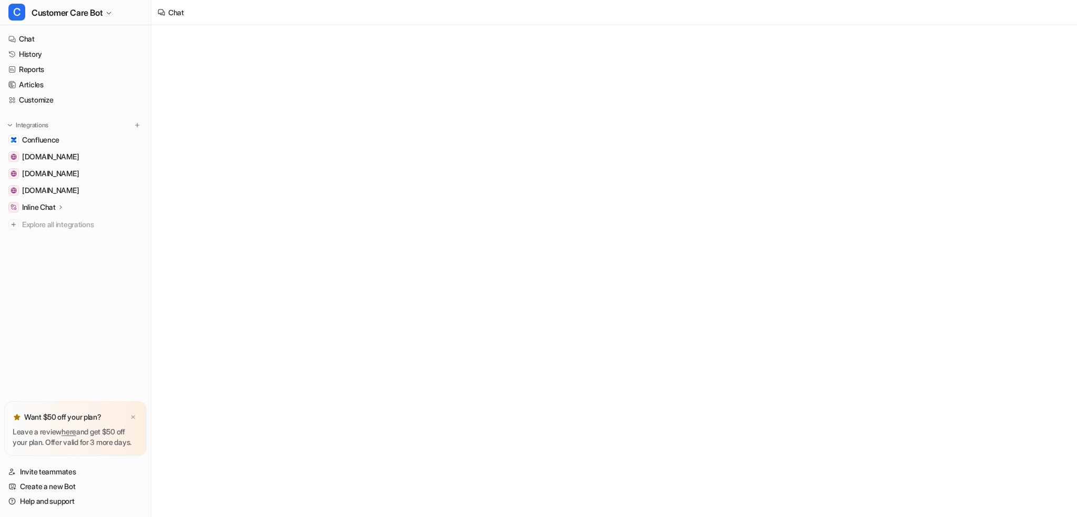 The height and width of the screenshot is (517, 1077). What do you see at coordinates (75, 39) in the screenshot?
I see `a: Chat` at bounding box center [75, 39].